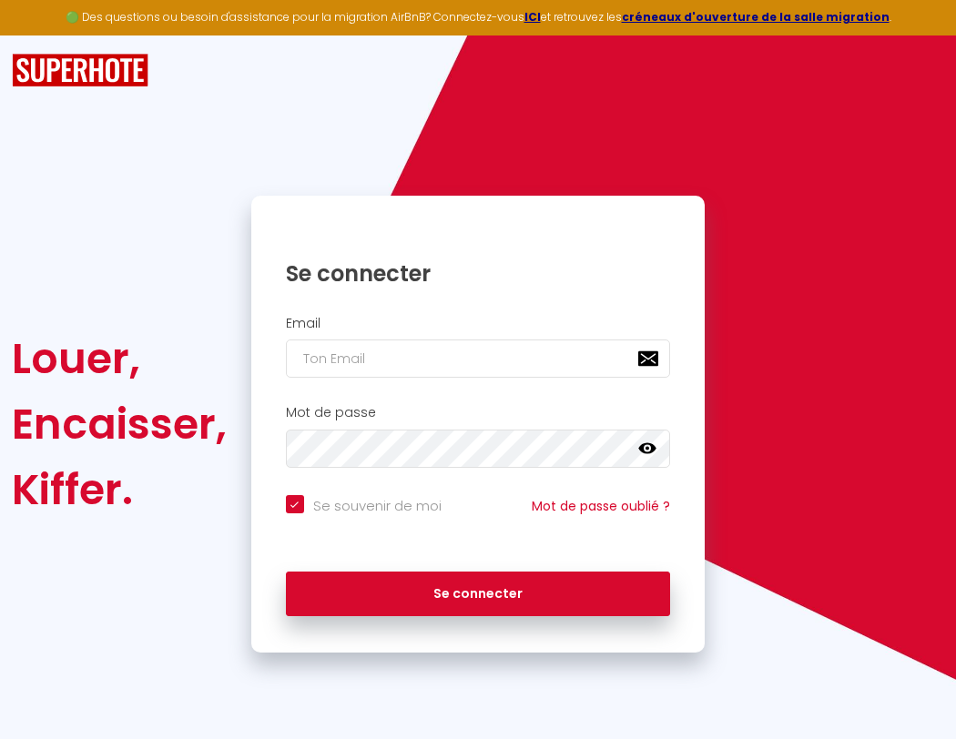 This screenshot has height=739, width=956. I want to click on div: Kiffer., so click(119, 490).